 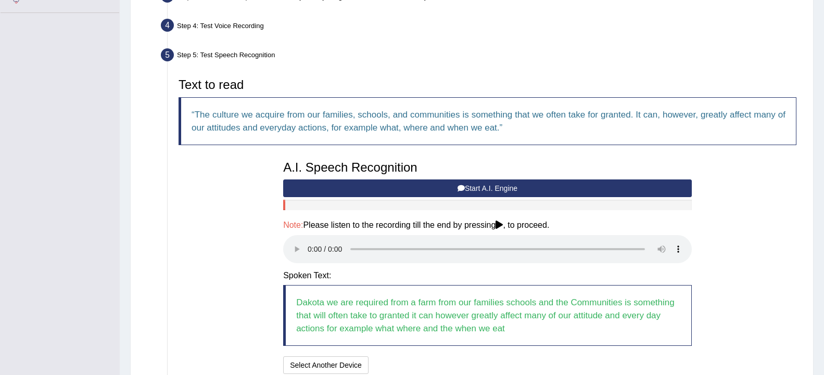 What do you see at coordinates (482, 27) in the screenshot?
I see `div: Step 4: Test Voice Recording` at bounding box center [482, 27].